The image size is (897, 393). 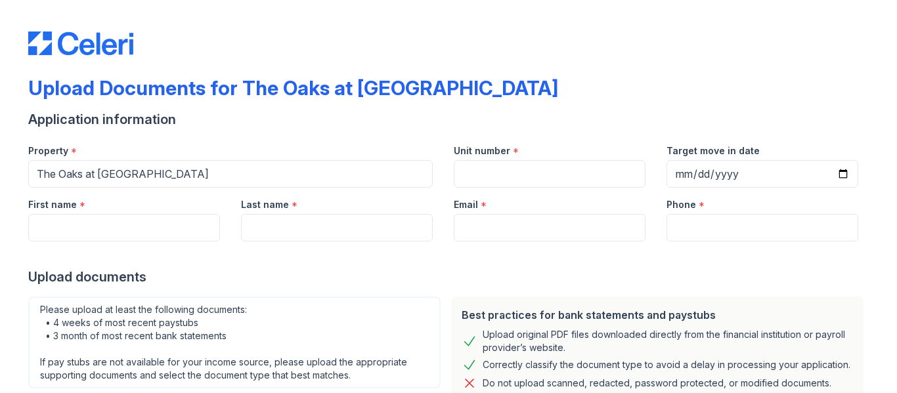 What do you see at coordinates (681, 205) in the screenshot?
I see `label: Phone` at bounding box center [681, 205].